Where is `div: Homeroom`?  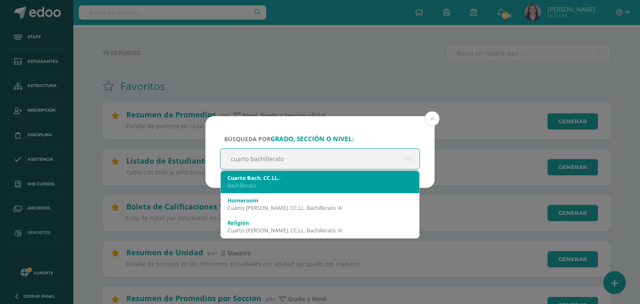 div: Homeroom is located at coordinates (320, 201).